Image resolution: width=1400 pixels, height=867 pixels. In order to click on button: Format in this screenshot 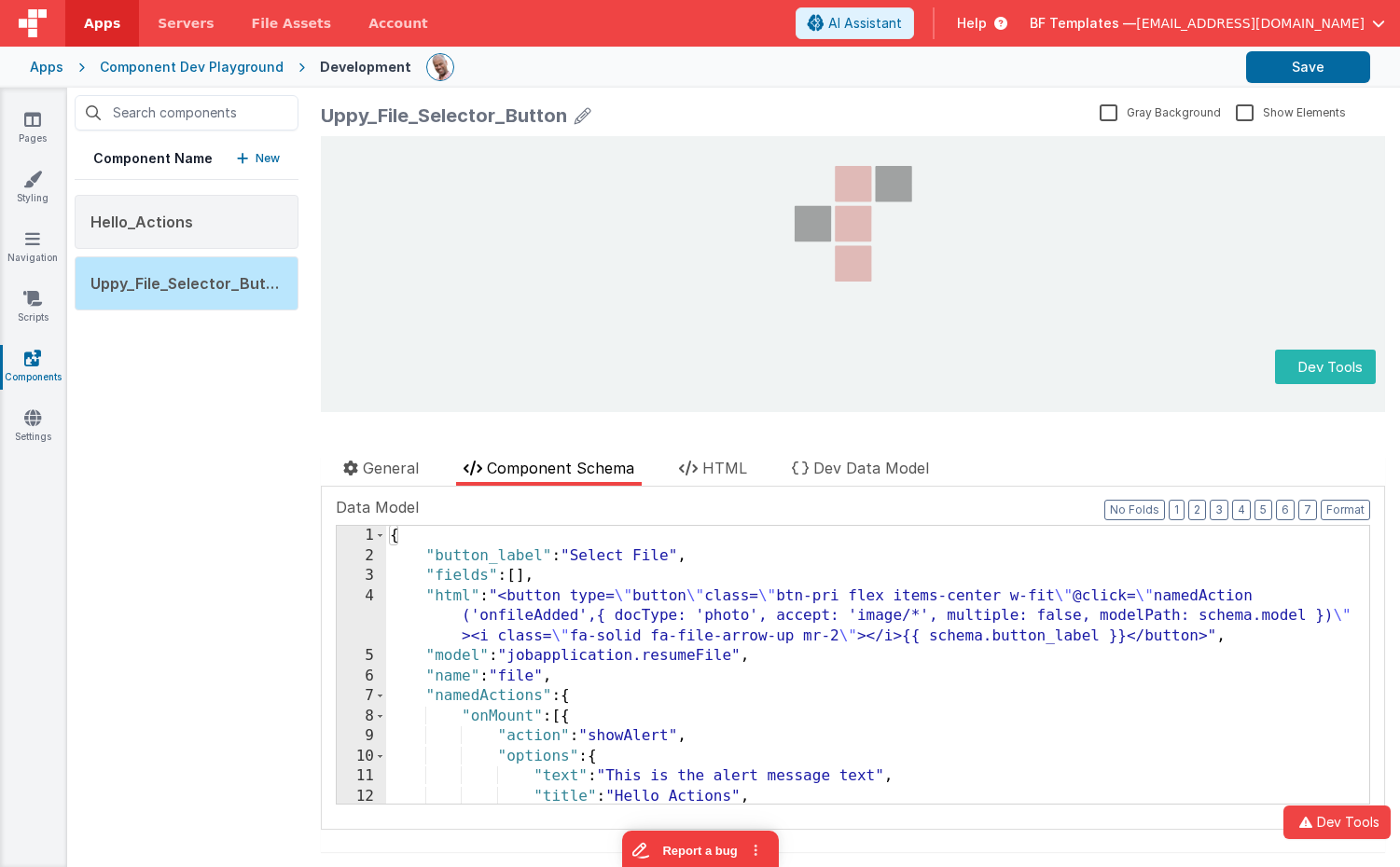, I will do `click(1345, 510)`.